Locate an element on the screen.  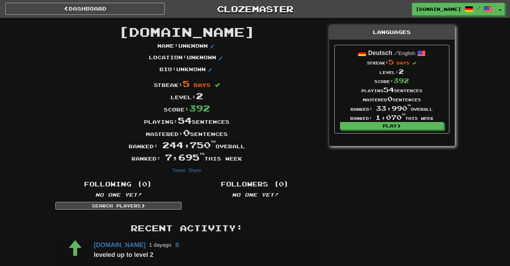
span: Streak includes today. is located at coordinates (414, 63).